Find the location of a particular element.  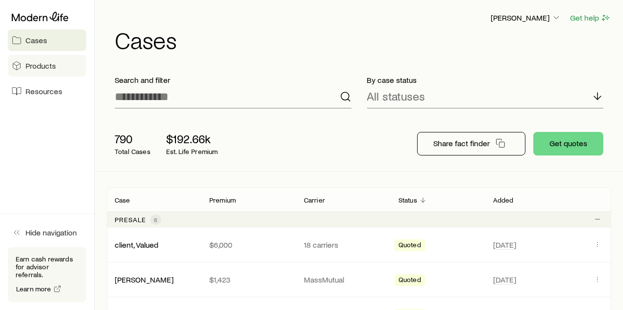

p: 18 carriers is located at coordinates (343, 245).